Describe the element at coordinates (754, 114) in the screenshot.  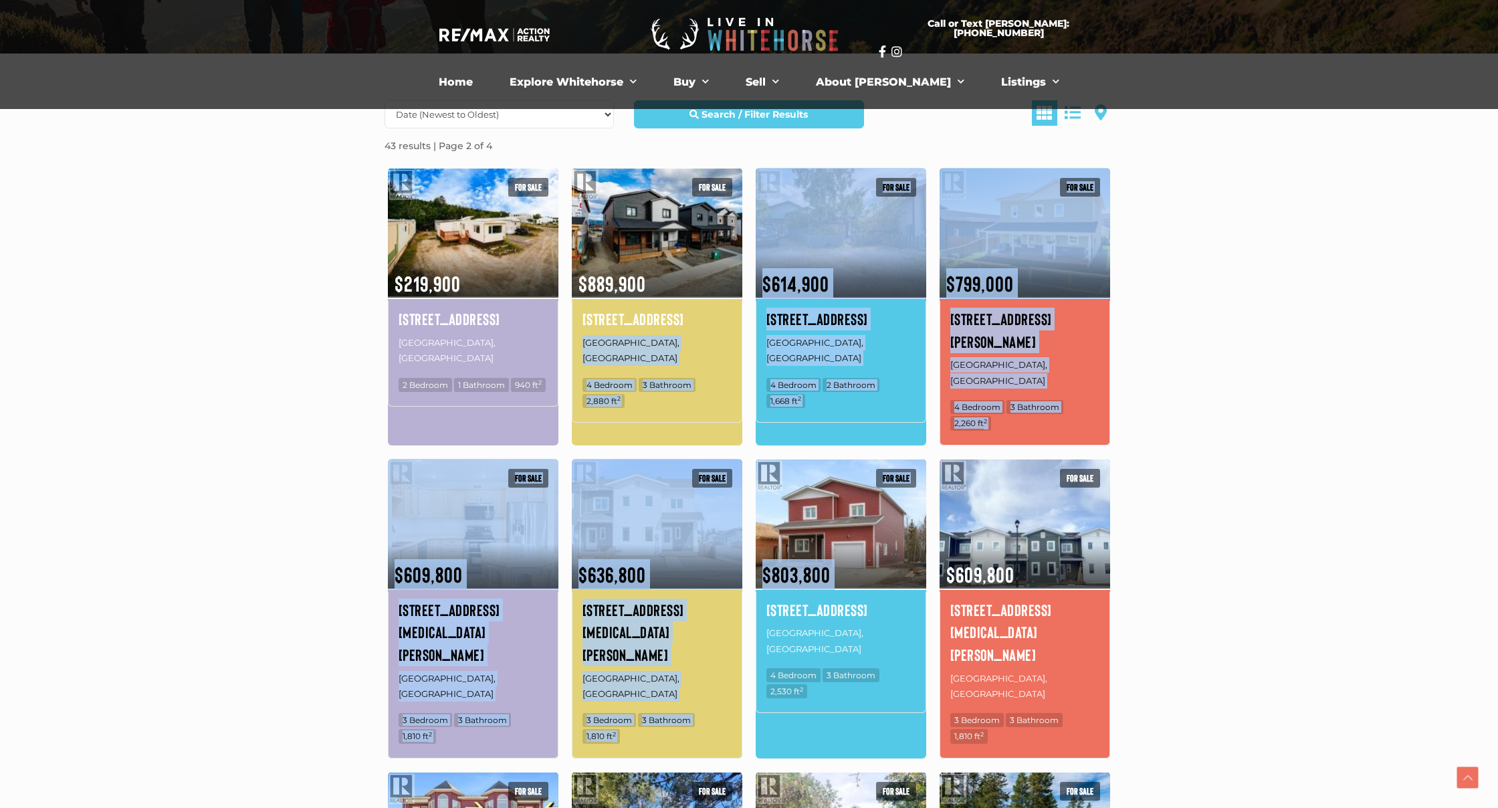
I see `strong: Search / Filter Results` at that location.